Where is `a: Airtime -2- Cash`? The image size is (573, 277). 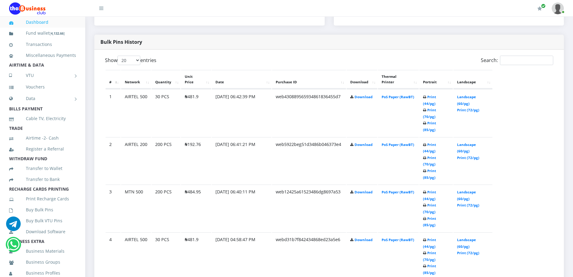
a: Airtime -2- Cash is located at coordinates (43, 138).